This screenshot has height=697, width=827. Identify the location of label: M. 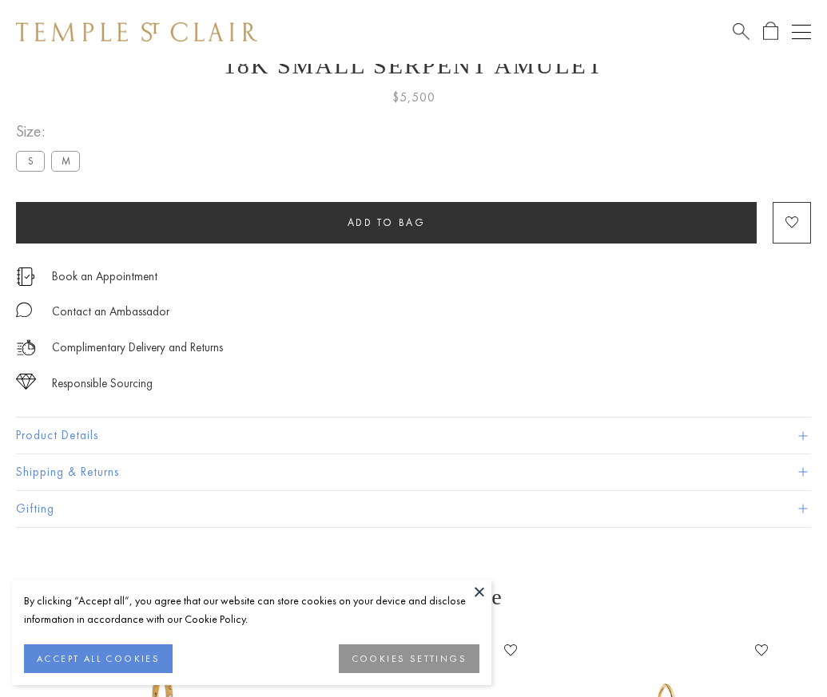
(65, 161).